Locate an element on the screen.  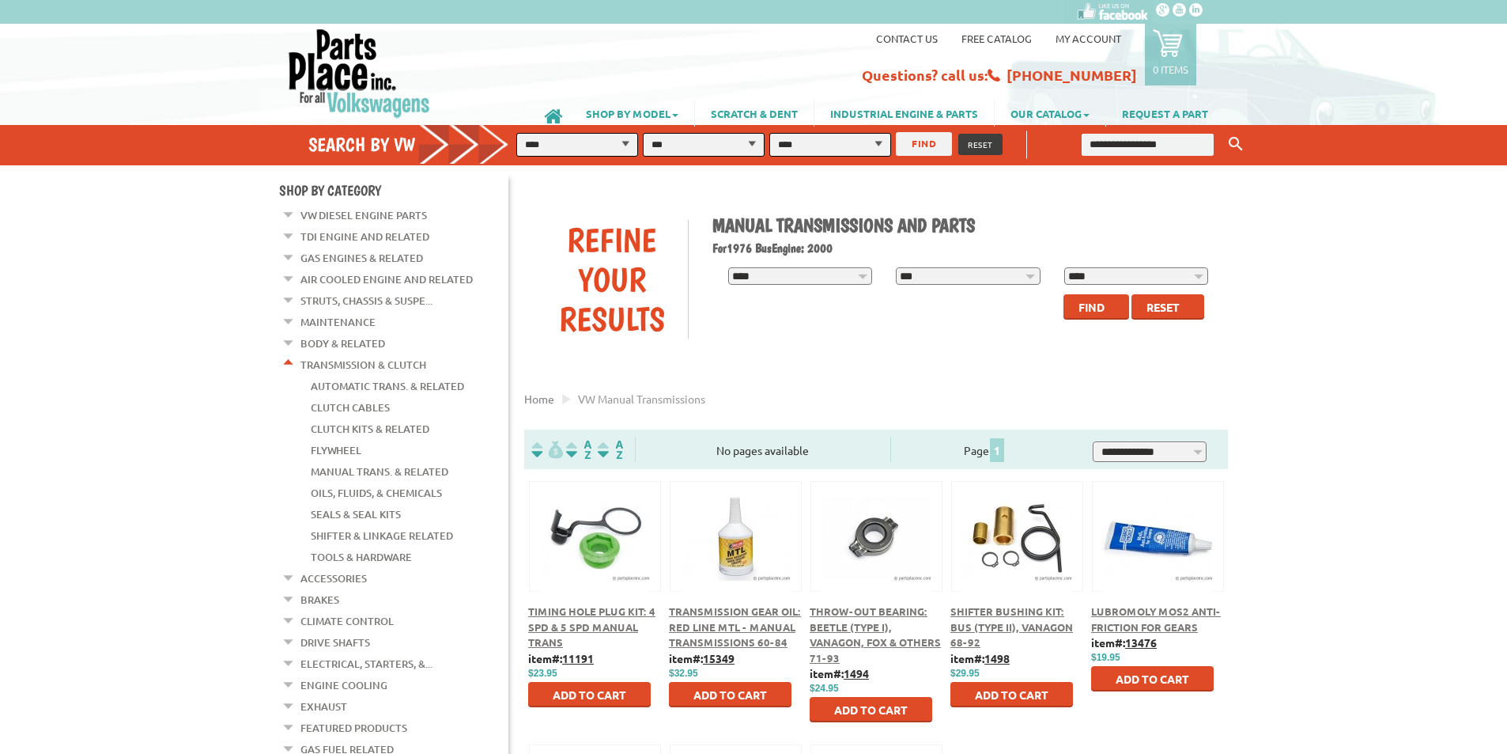
img: Parts Place Inc! is located at coordinates (359, 73).